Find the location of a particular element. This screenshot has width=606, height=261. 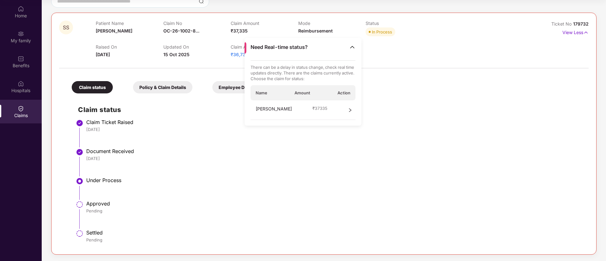

span: Name is located at coordinates (261, 93).